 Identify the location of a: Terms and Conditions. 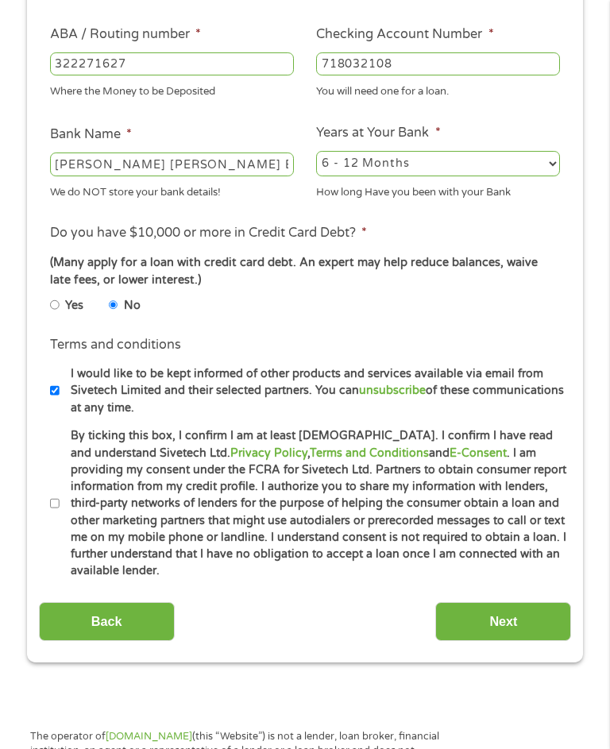
(369, 453).